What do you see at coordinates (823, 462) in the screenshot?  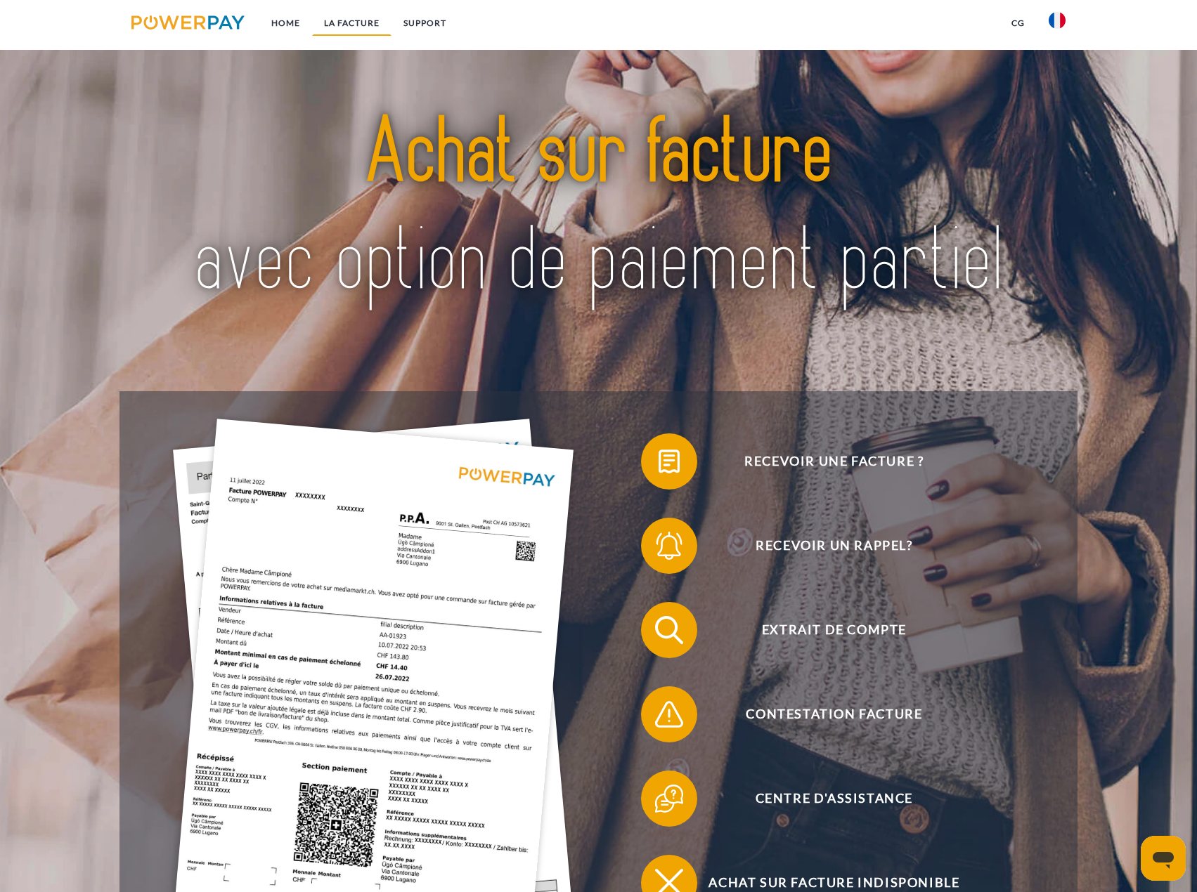 I see `button: Recevoir une facture ?` at bounding box center [823, 462].